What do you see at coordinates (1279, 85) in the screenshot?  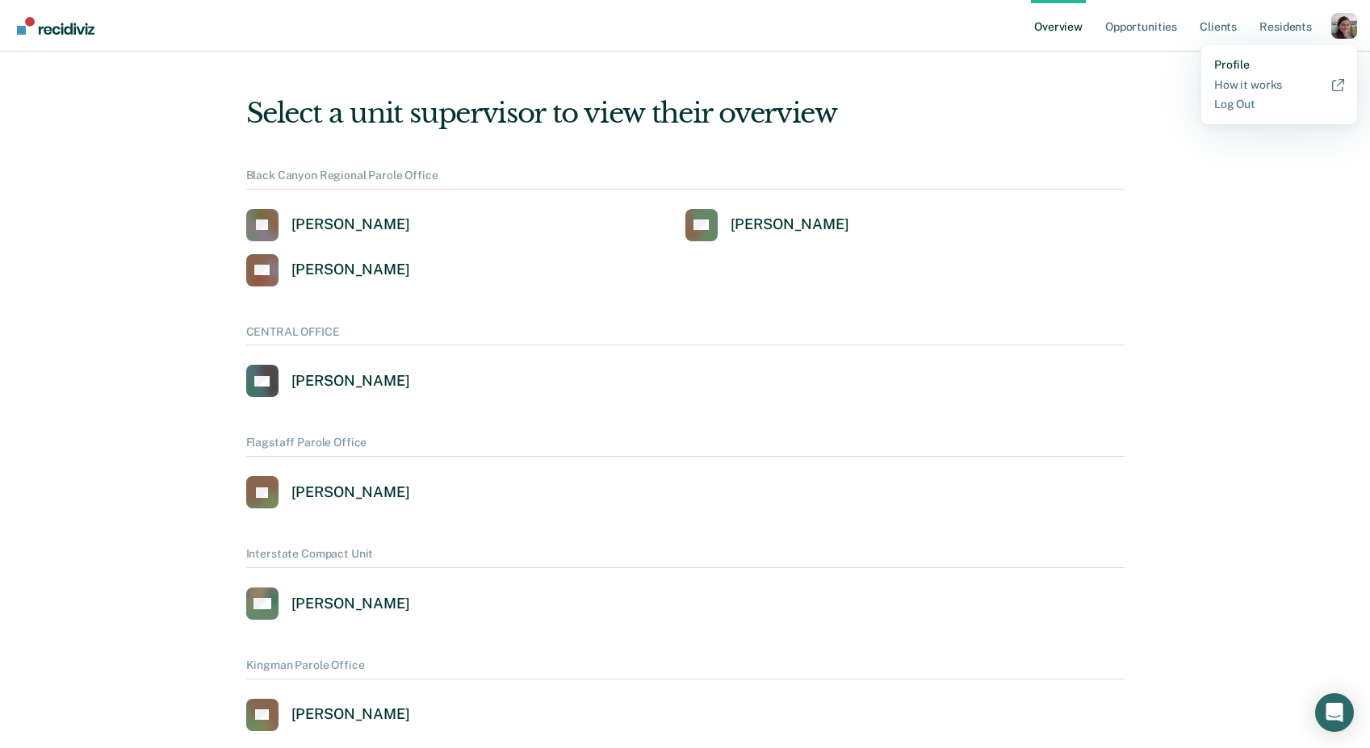 I see `a: How it works` at bounding box center [1279, 85].